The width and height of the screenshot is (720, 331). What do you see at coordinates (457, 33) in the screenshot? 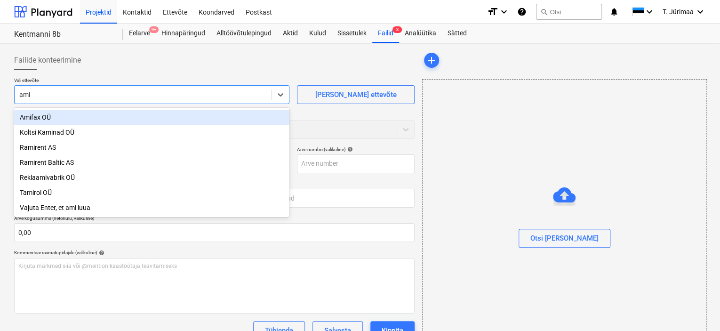
I see `a: Sätted` at bounding box center [457, 33].